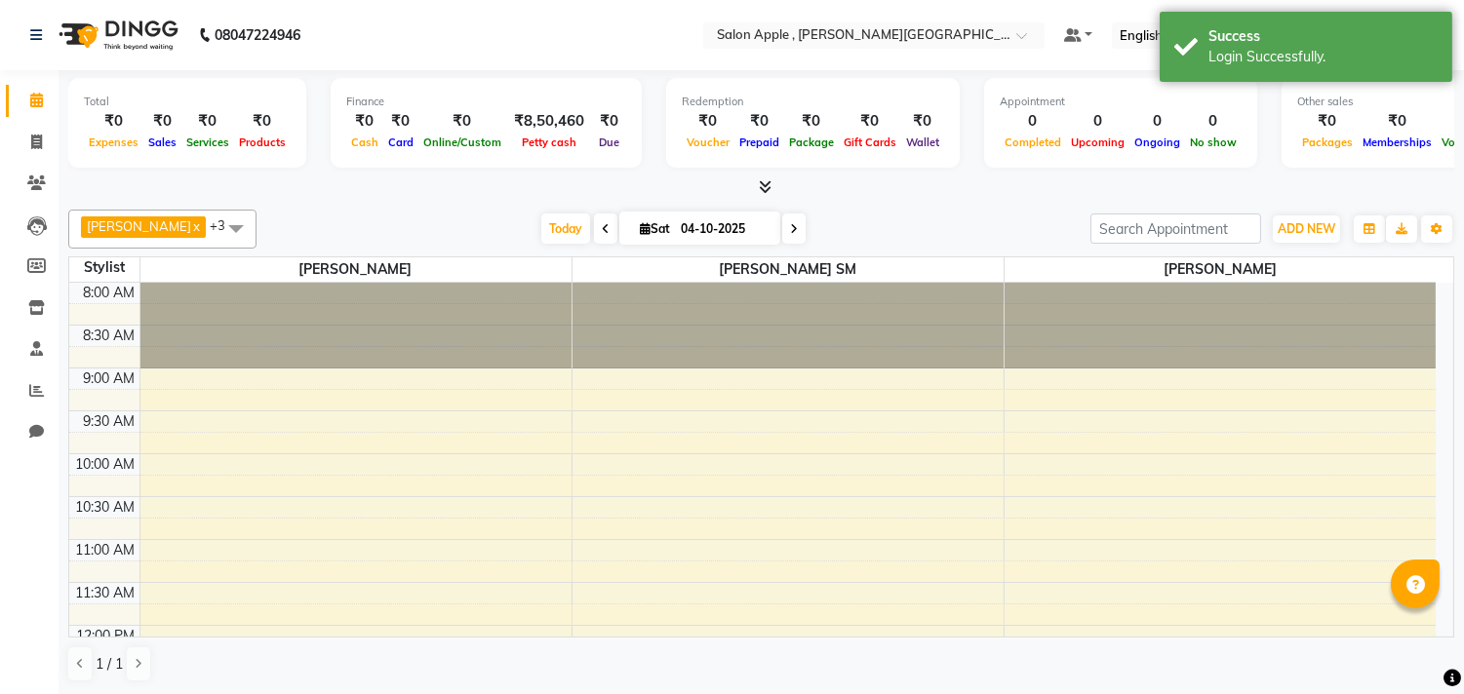  I want to click on input: Search Appointment, so click(1175, 228).